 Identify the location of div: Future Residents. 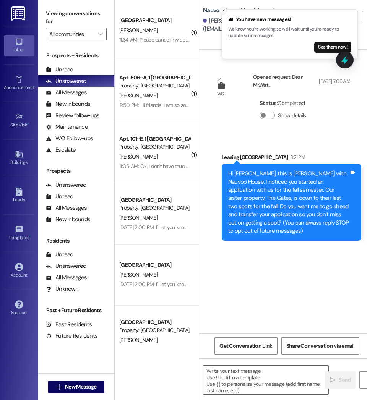
(71, 336).